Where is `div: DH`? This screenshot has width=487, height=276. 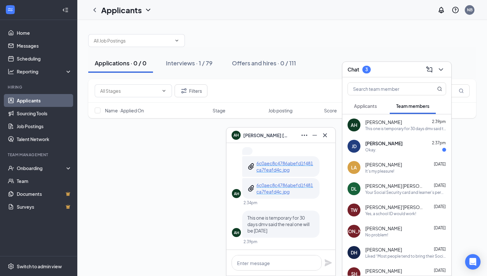
div: DH is located at coordinates (354, 253).